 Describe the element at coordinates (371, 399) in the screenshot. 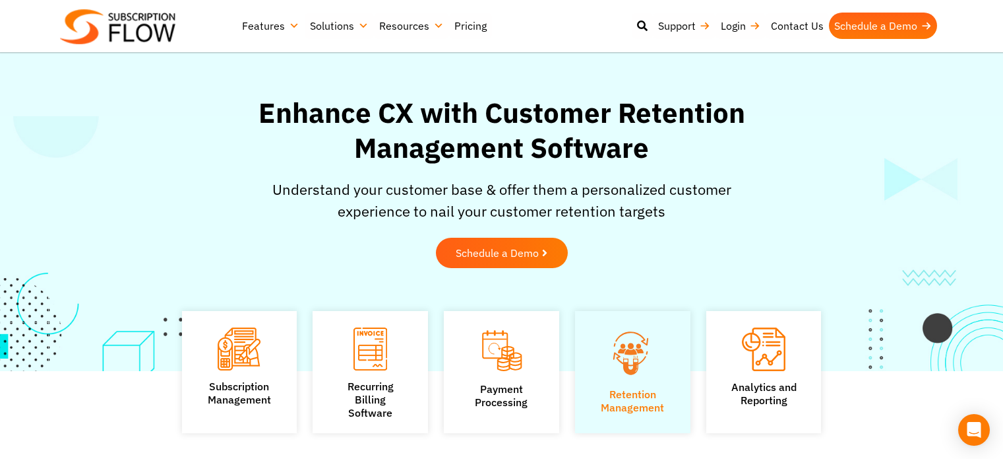

I see `a: Recurring Billing Software` at that location.